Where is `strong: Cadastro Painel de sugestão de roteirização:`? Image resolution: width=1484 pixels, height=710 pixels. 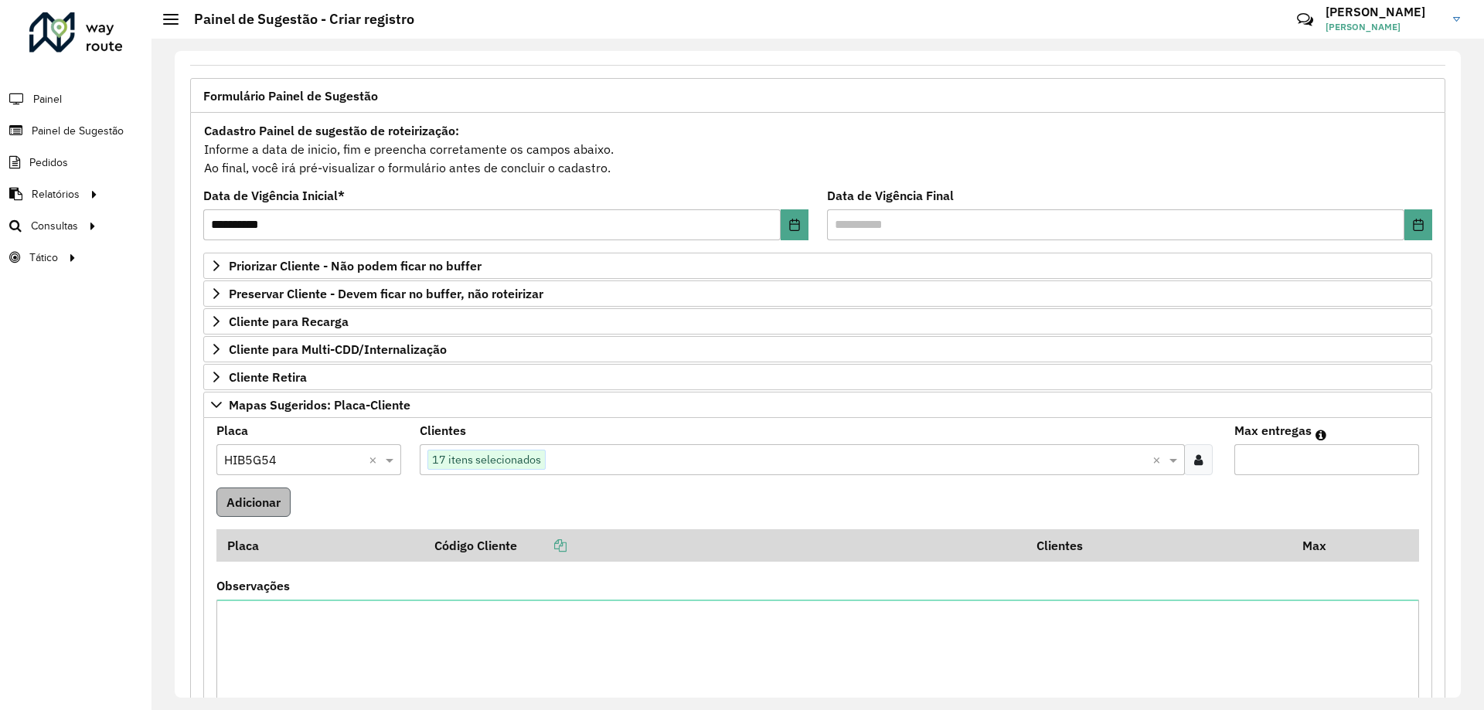 strong: Cadastro Painel de sugestão de roteirização: is located at coordinates (331, 131).